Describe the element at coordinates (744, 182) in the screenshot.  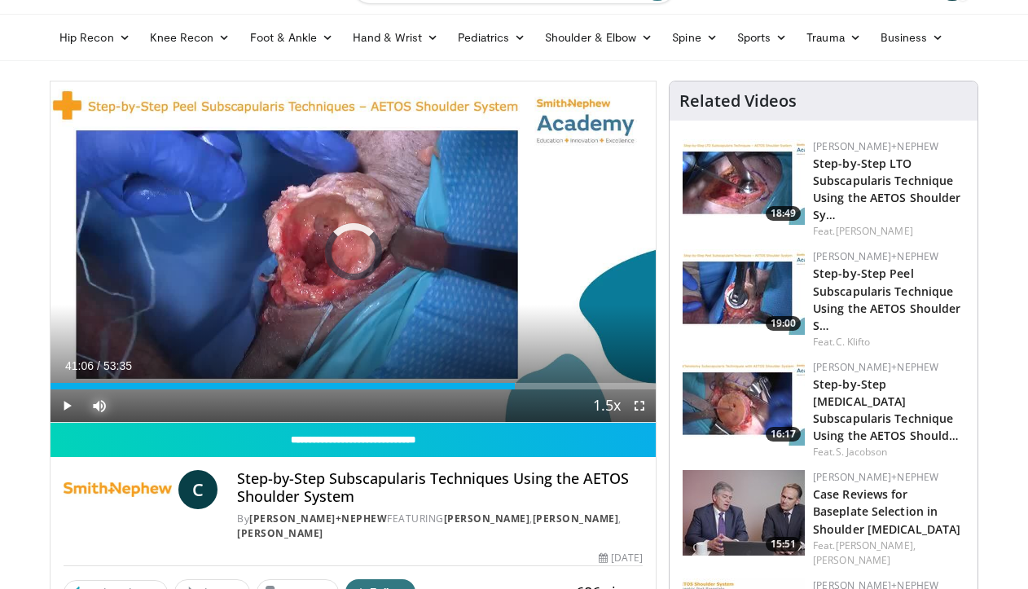
I see `img: 5fb50d2e-094e-471e-87f5-37e6246062e2.150x105_q85_crop-smart_upscale.jpg` at that location.